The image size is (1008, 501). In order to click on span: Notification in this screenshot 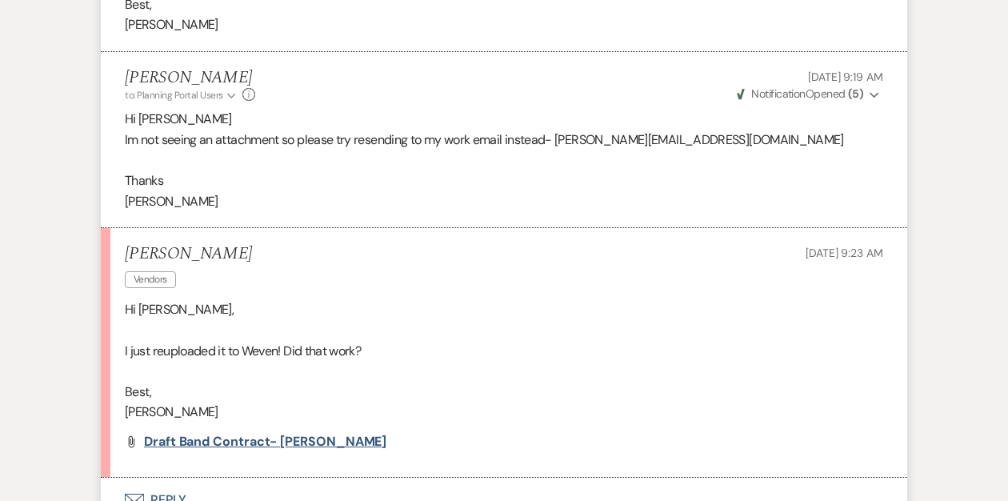, I will do `click(778, 94)`.